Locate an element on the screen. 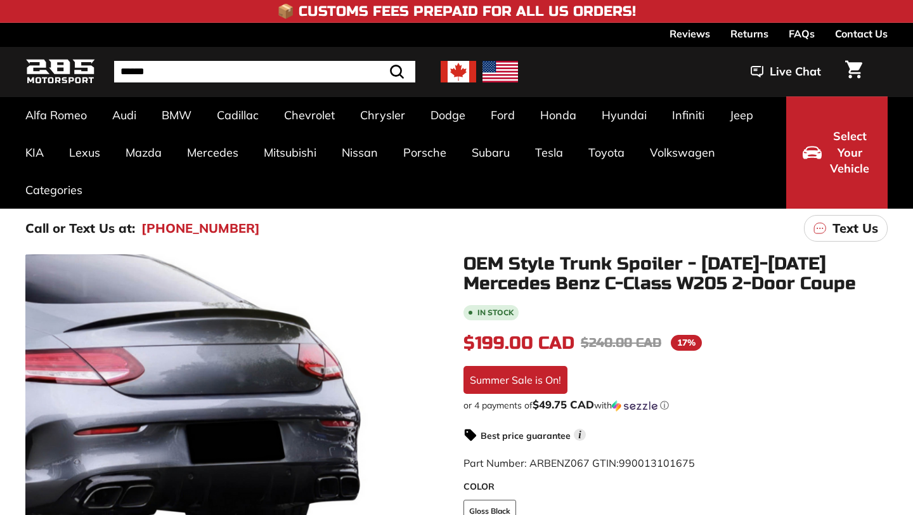  a: BMW is located at coordinates (176, 115).